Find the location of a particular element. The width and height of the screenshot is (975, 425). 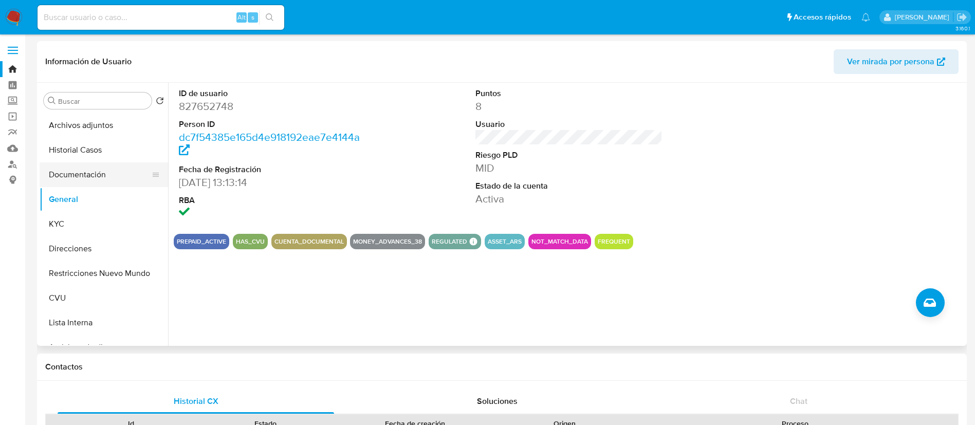

button: Direcciones is located at coordinates (104, 249).